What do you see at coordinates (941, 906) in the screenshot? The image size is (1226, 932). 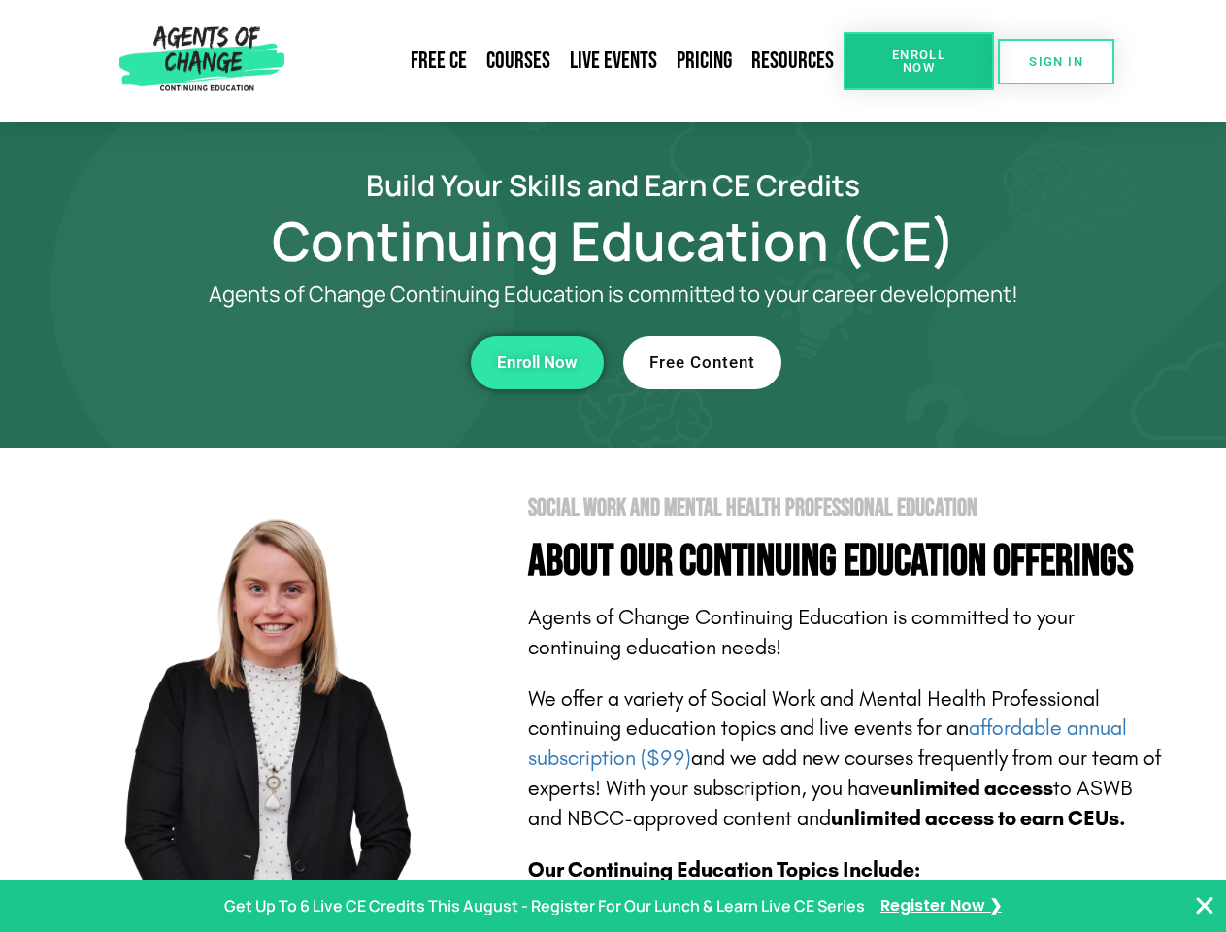 I see `a: Register Now ❯` at bounding box center [941, 906].